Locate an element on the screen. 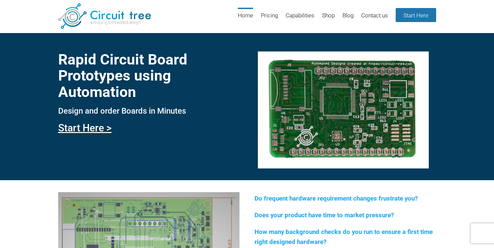 This screenshot has height=248, width=494. img: Circuit Tree is located at coordinates (104, 16).